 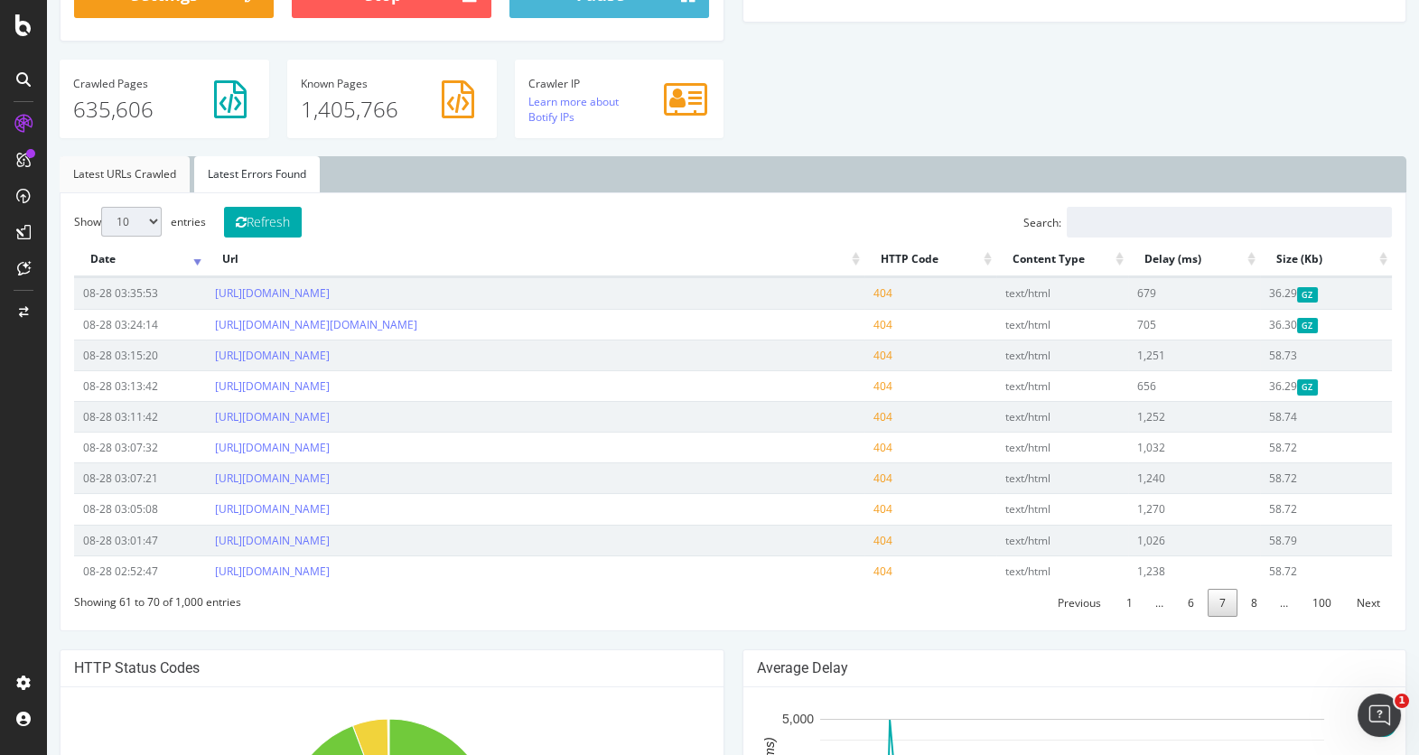 What do you see at coordinates (93, 355) in the screenshot?
I see `td: 08-28 03:15:20` at bounding box center [93, 355].